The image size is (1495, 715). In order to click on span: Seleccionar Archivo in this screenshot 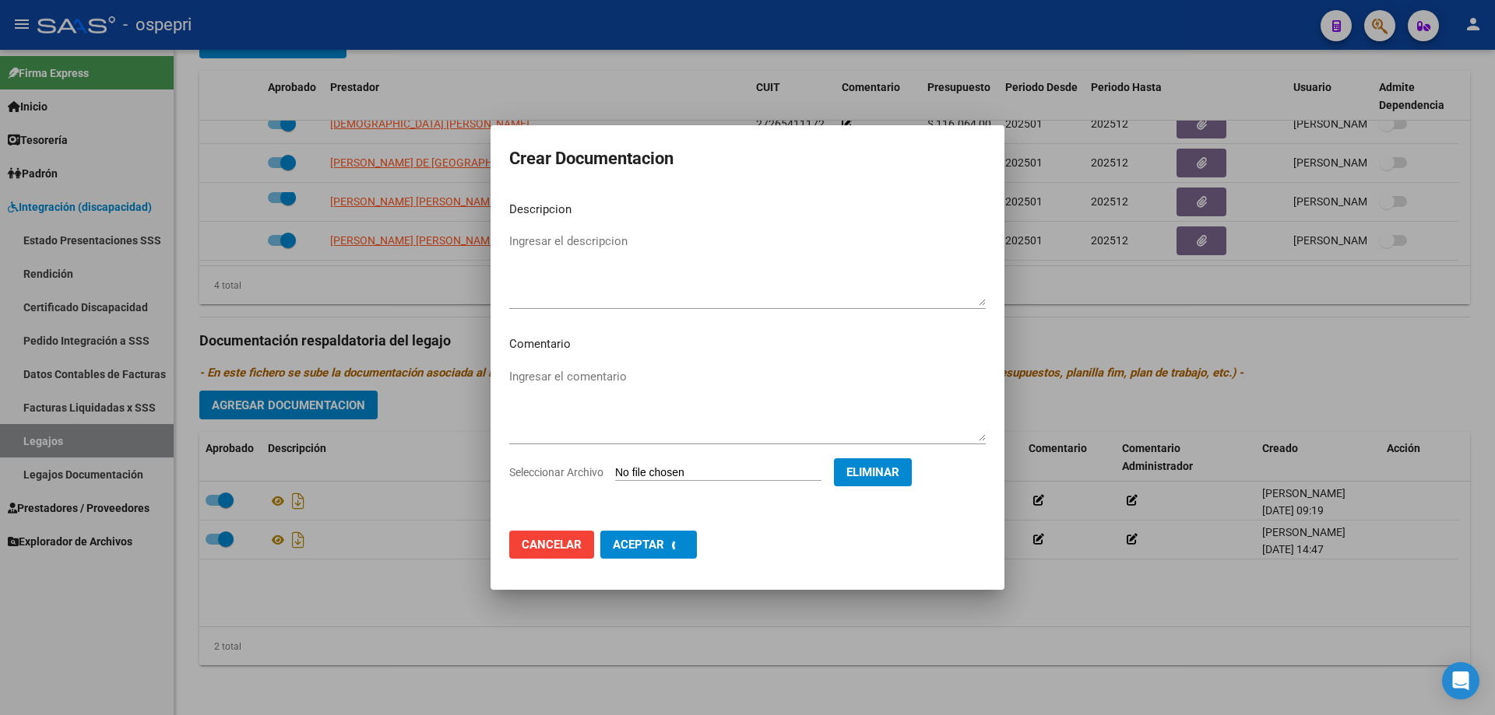, I will do `click(556, 473)`.